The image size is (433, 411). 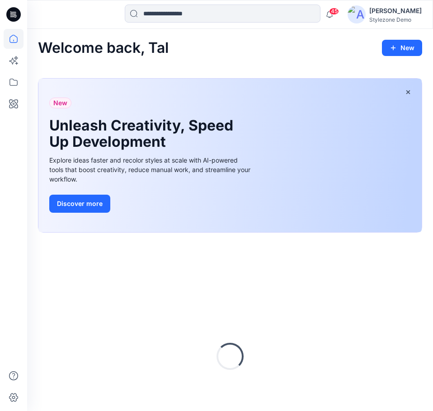 I want to click on span: New, so click(x=60, y=103).